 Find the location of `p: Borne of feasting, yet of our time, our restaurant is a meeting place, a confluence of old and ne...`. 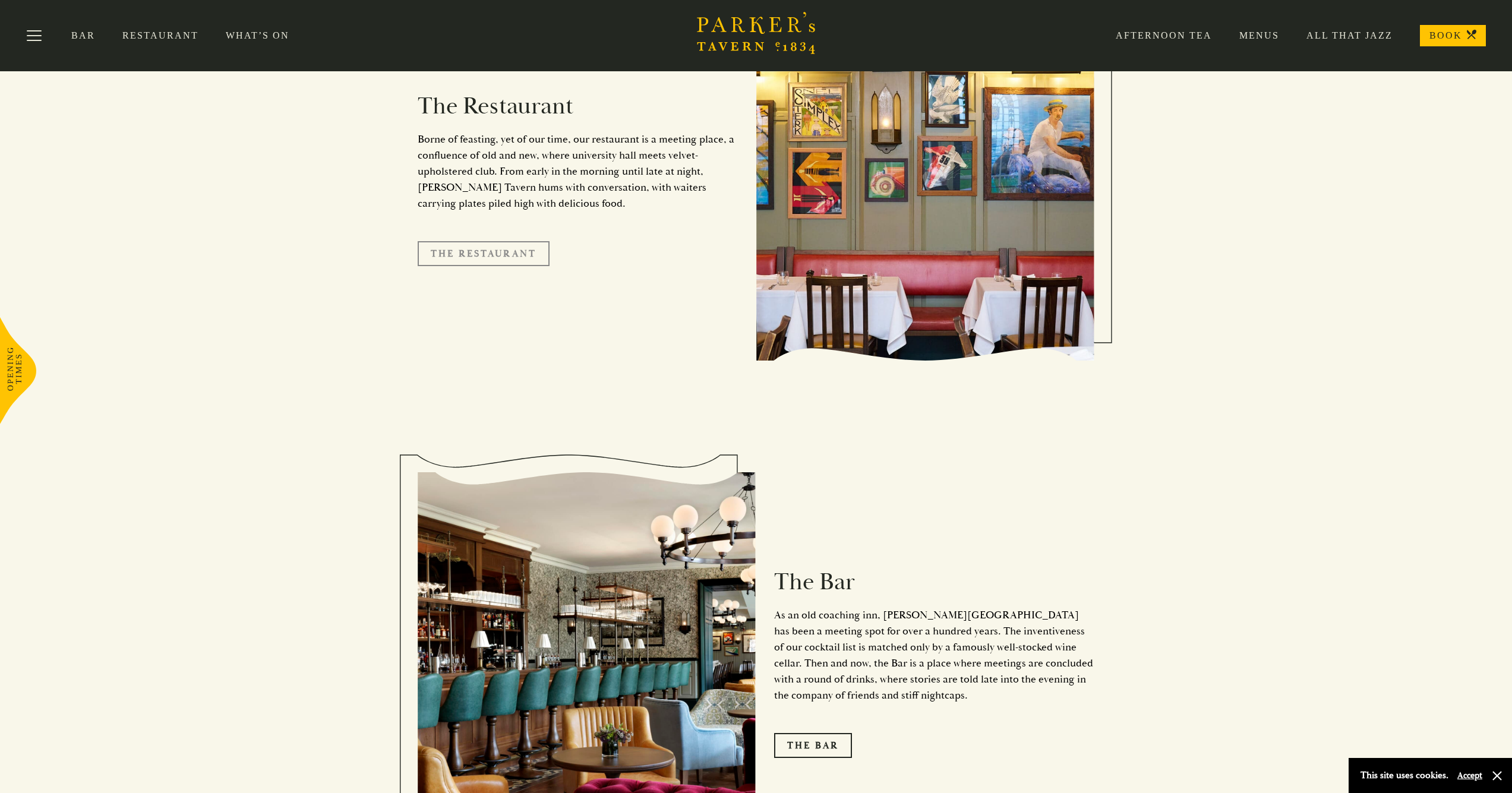

p: Borne of feasting, yet of our time, our restaurant is a meeting place, a confluence of old and ne... is located at coordinates (578, 171).